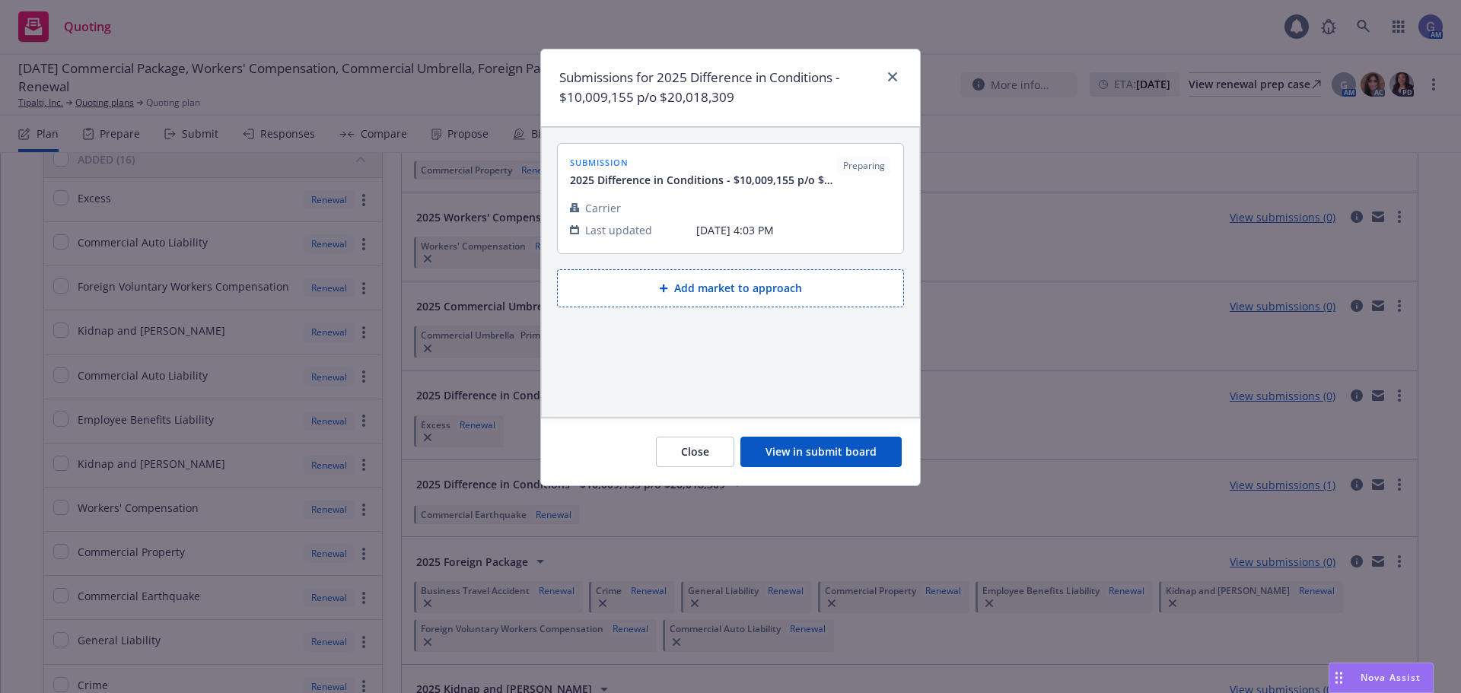  I want to click on span: Carrier, so click(603, 208).